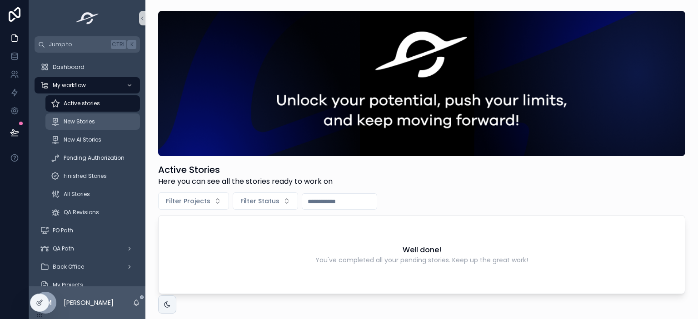 Image resolution: width=698 pixels, height=319 pixels. Describe the element at coordinates (79, 122) in the screenshot. I see `span: New Stories` at that location.